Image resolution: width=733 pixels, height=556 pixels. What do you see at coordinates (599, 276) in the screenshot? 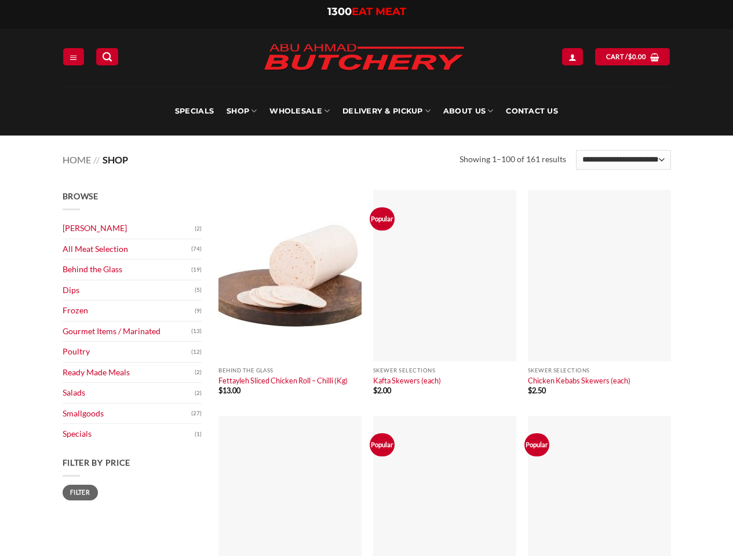
I see `img: Chicken Kebabs Skewers` at bounding box center [599, 276].